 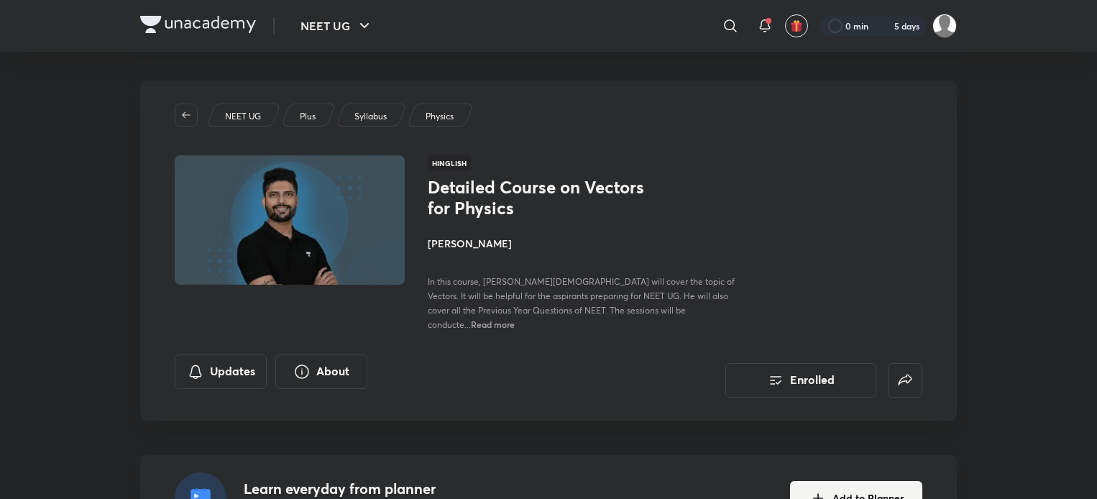 I want to click on img: Company Logo, so click(x=198, y=24).